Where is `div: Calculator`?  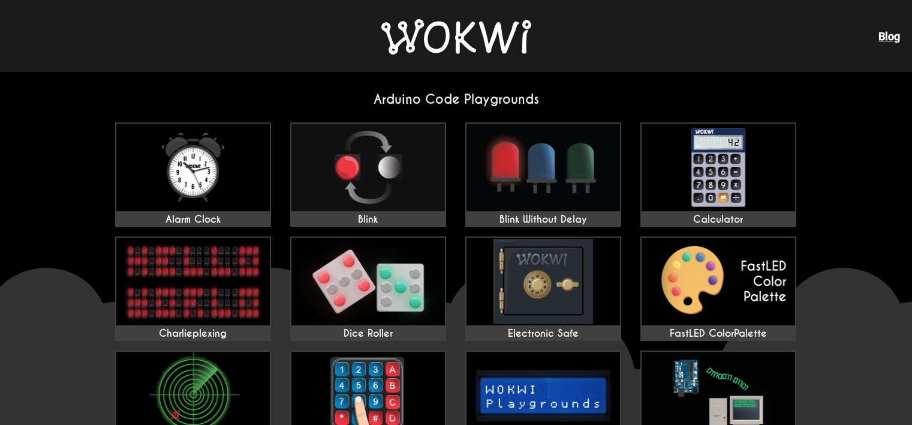
div: Calculator is located at coordinates (719, 220).